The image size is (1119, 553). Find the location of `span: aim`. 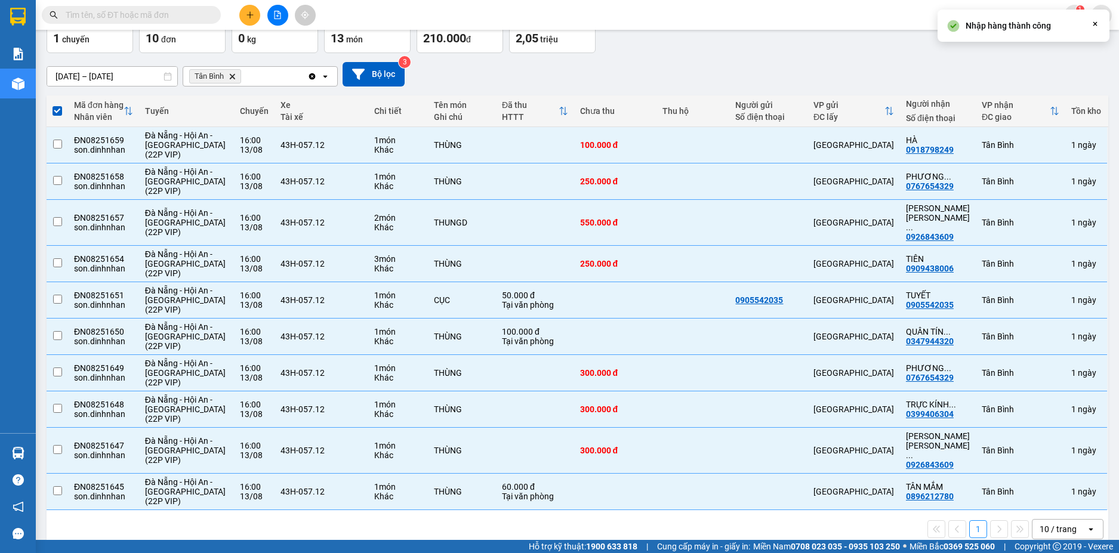

span: aim is located at coordinates (305, 15).